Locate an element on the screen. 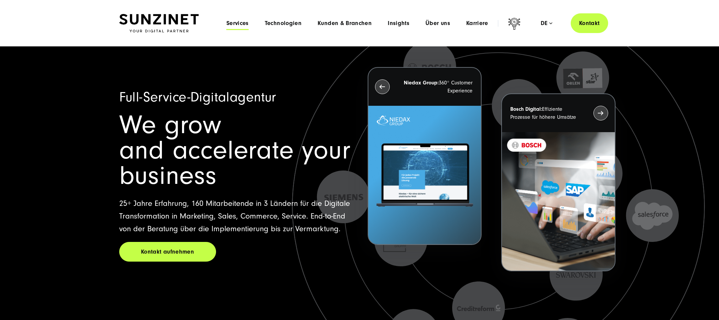 This screenshot has height=320, width=719. span: Kunden & Branchen is located at coordinates (345, 23).